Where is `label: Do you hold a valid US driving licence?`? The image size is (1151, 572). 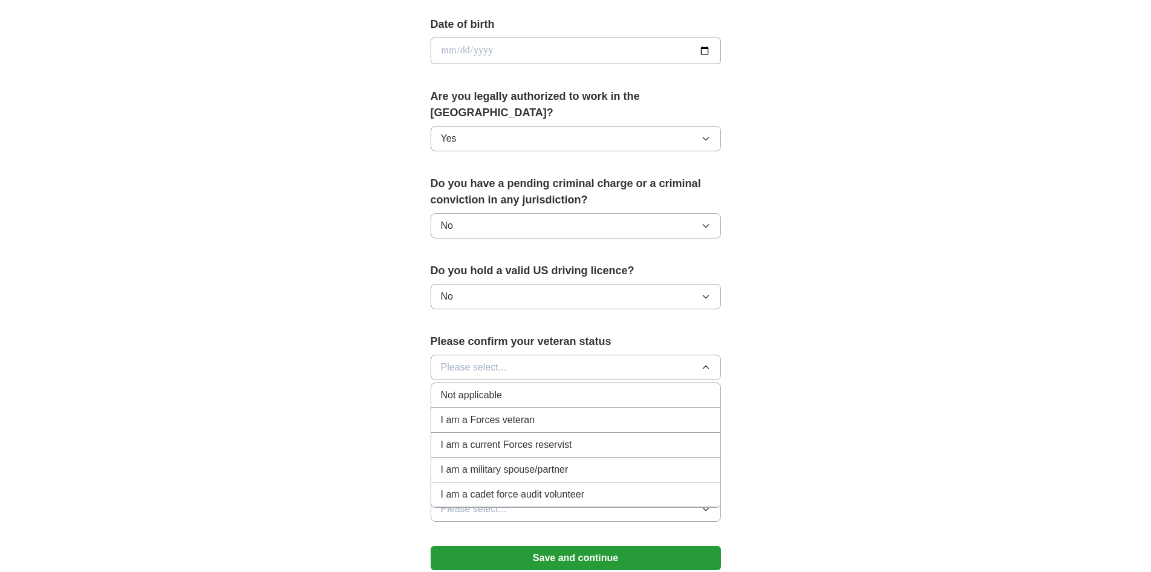
label: Do you hold a valid US driving licence? is located at coordinates (576, 270).